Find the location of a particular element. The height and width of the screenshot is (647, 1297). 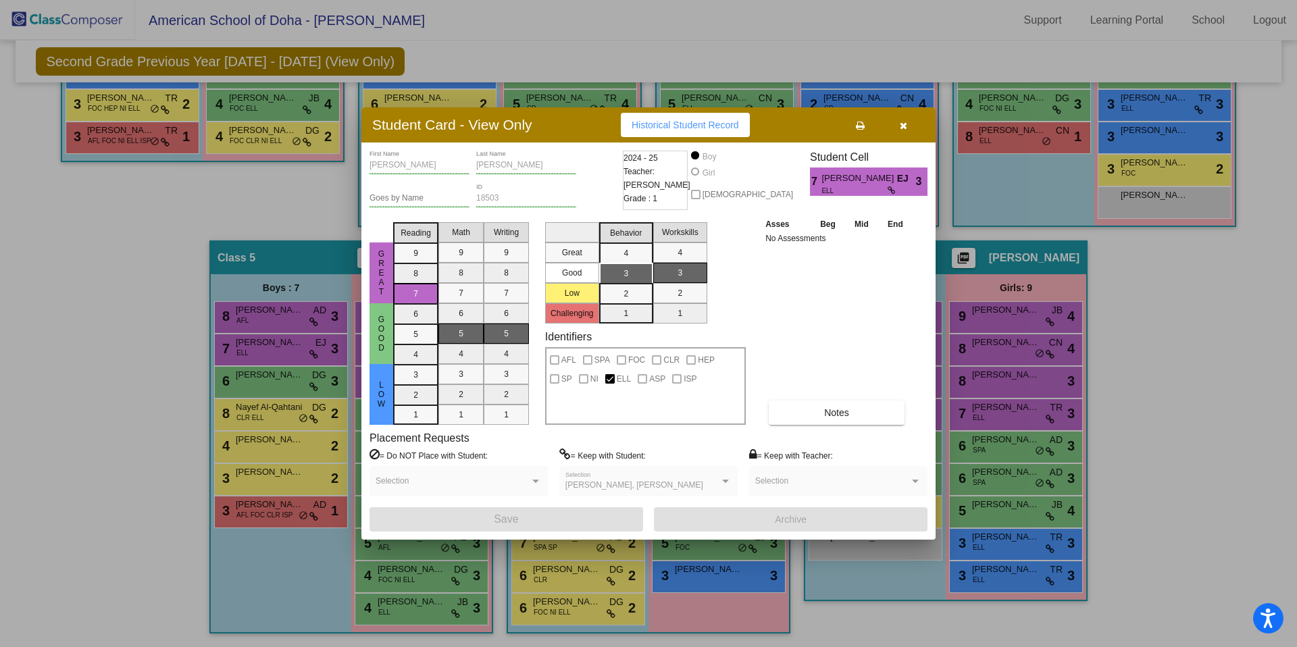

span: Save is located at coordinates (506, 519).